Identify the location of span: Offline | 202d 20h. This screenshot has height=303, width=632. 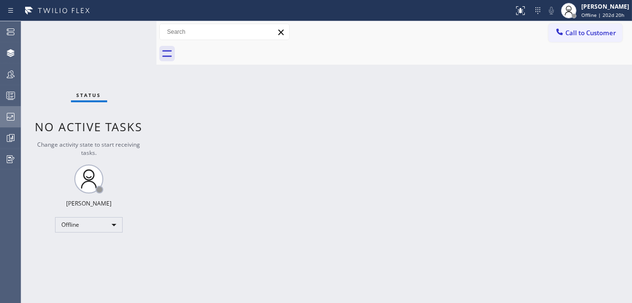
(603, 15).